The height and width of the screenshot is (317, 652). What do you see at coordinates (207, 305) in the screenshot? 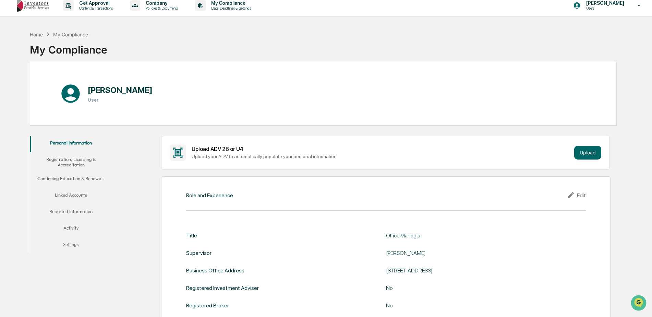
I see `div: Registered Broker` at bounding box center [207, 305].